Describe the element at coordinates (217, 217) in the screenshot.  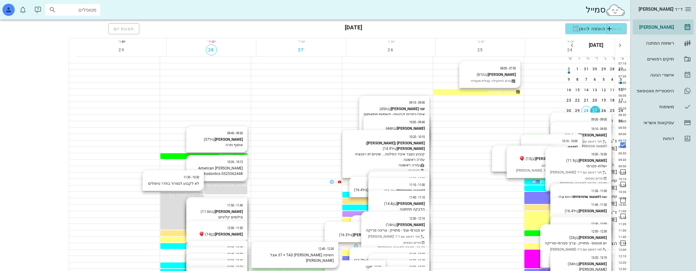
I see `div: צילומים קליניים` at that location.